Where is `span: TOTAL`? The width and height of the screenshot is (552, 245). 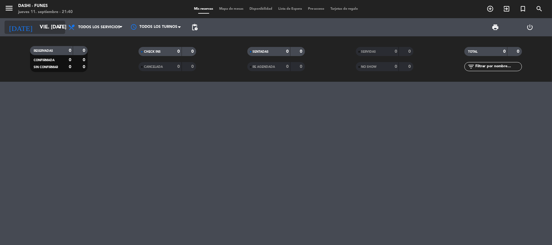 span: TOTAL is located at coordinates (473, 52).